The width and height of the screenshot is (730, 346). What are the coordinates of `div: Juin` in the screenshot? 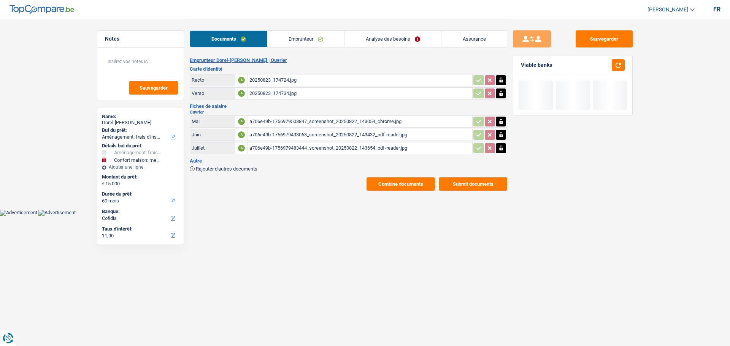 It's located at (213, 135).